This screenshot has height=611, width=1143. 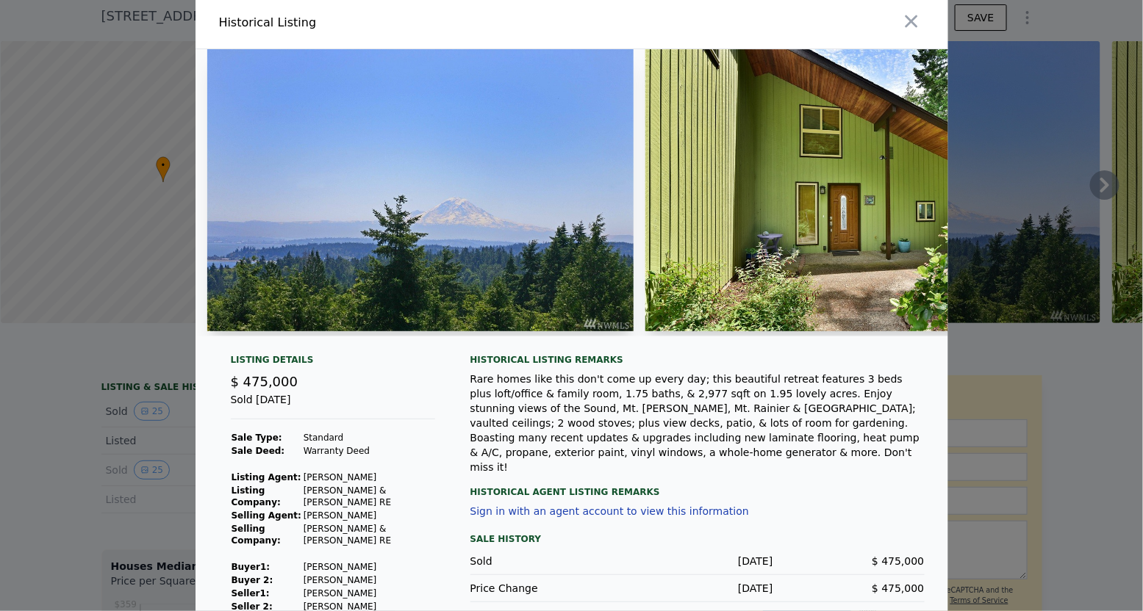 I want to click on div: Sold, so click(x=546, y=561).